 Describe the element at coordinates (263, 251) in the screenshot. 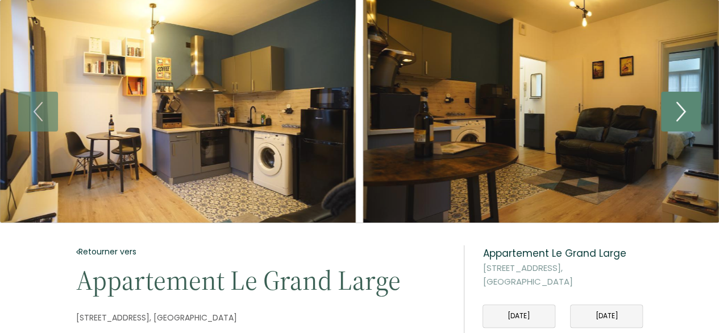

I see `a: Retourner vers` at that location.